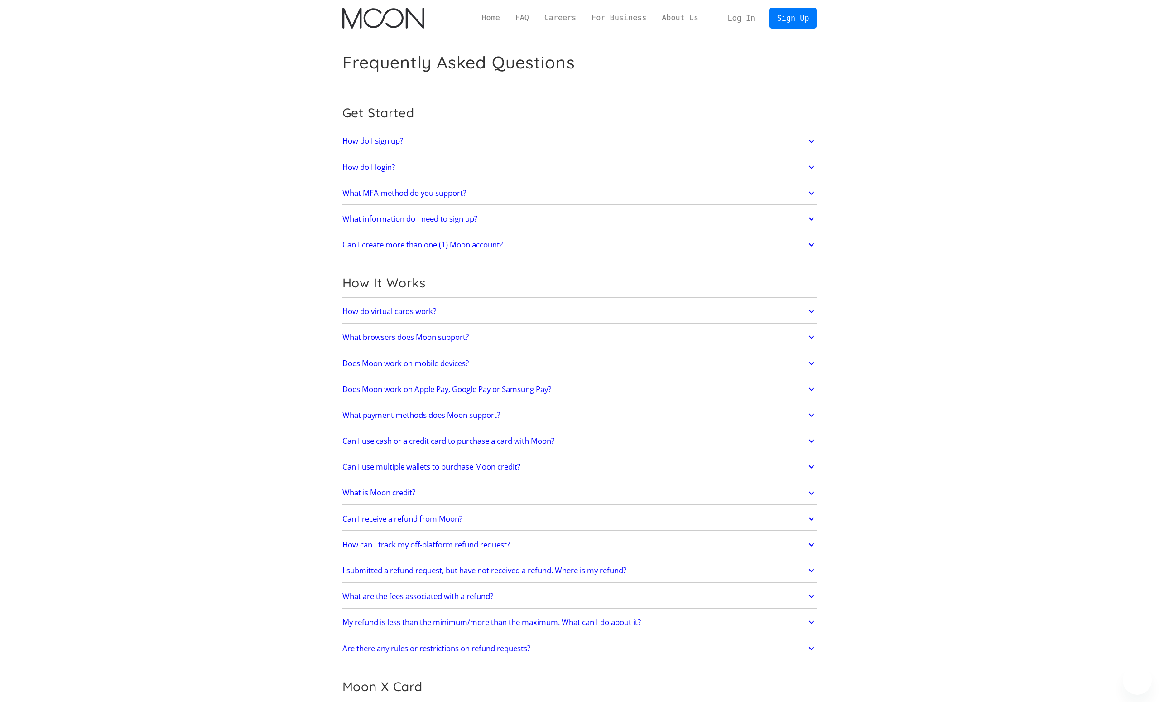  I want to click on h2: What MFA method do you support?, so click(404, 193).